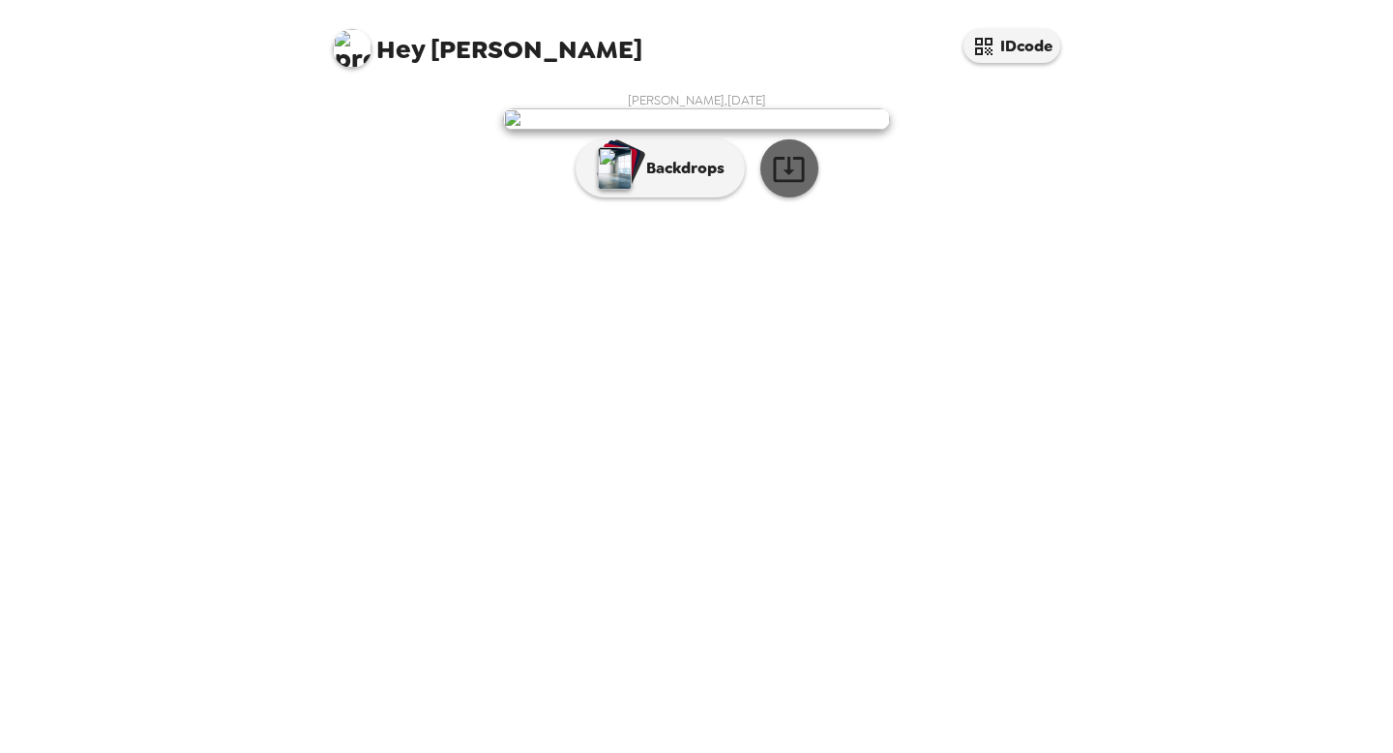  I want to click on button: IDcode, so click(1012, 45).